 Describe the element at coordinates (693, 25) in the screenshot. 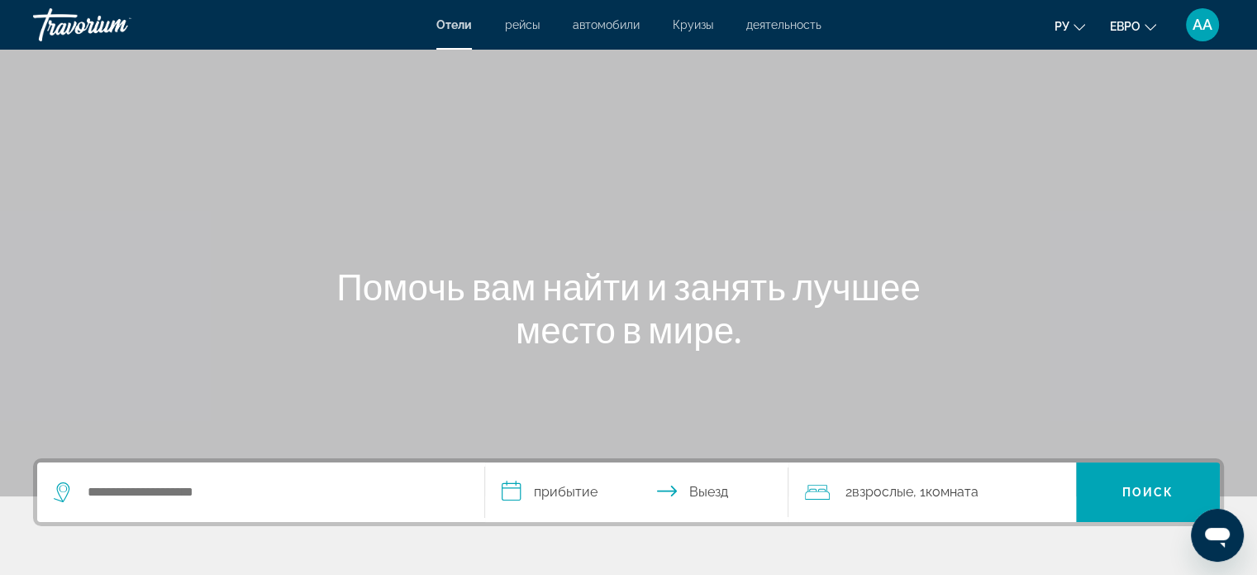

I see `font: Круизы` at that location.